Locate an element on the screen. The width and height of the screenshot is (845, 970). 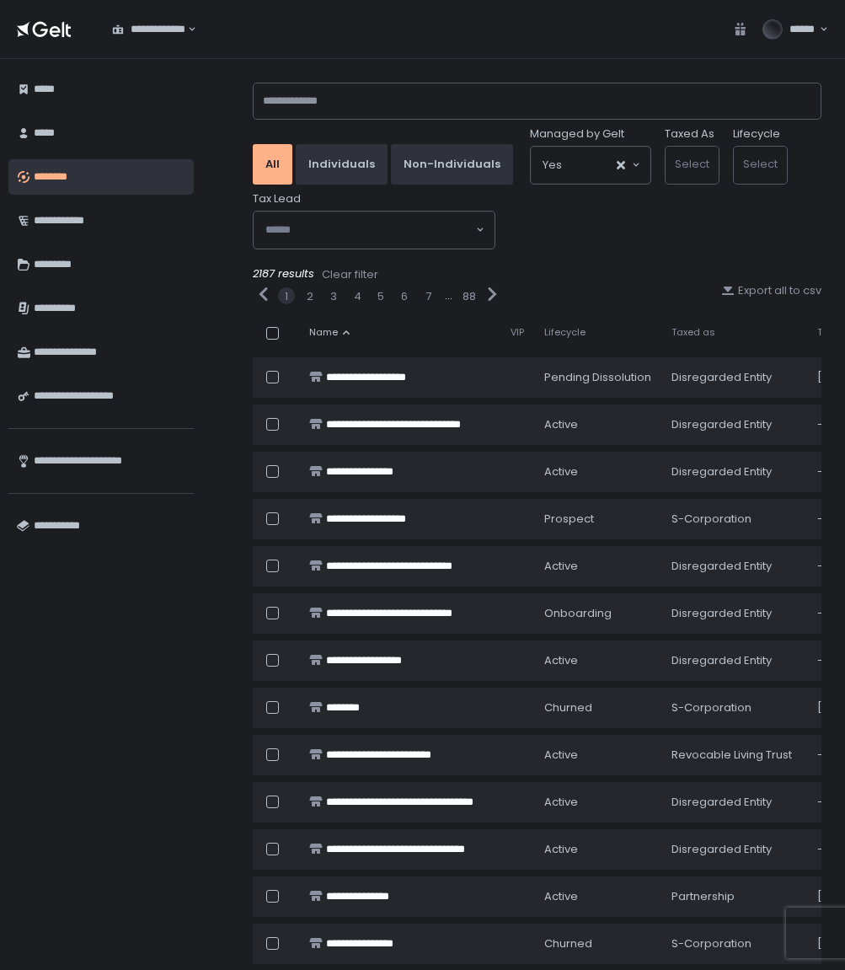
button: 5 is located at coordinates (381, 297).